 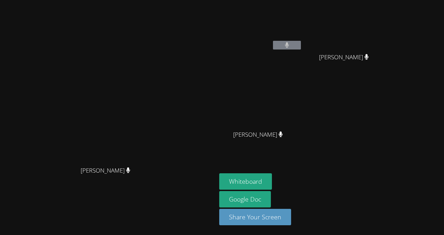 What do you see at coordinates (255, 217) in the screenshot?
I see `button: Share Your Screen` at bounding box center [255, 217].